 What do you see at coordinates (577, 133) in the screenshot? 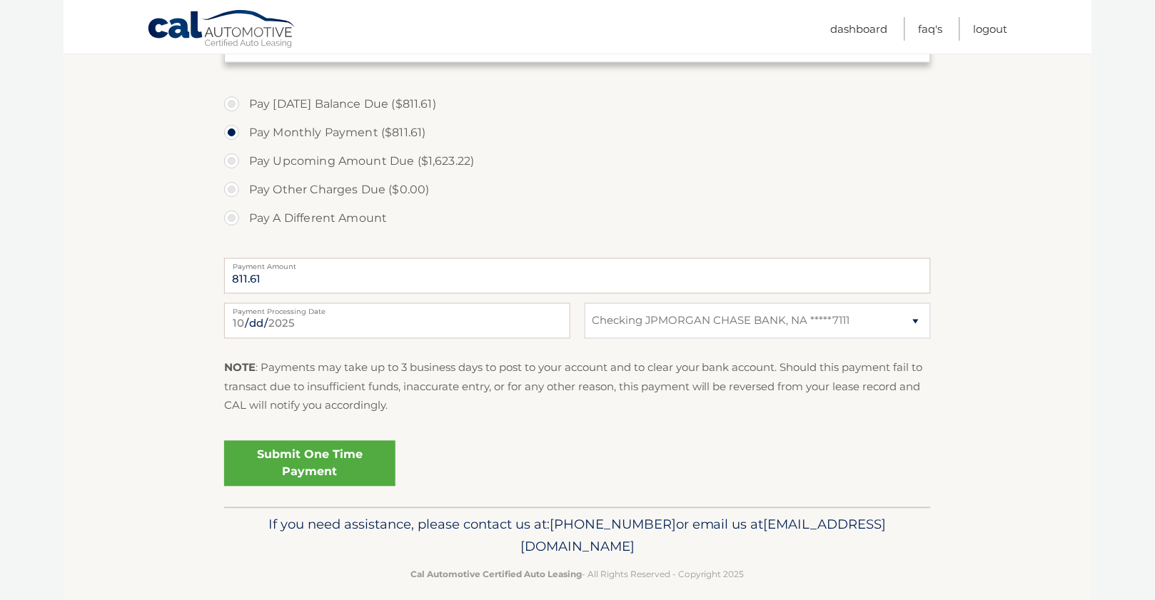
I see `label: Pay Monthly Payment ($811.61)` at bounding box center [577, 133].